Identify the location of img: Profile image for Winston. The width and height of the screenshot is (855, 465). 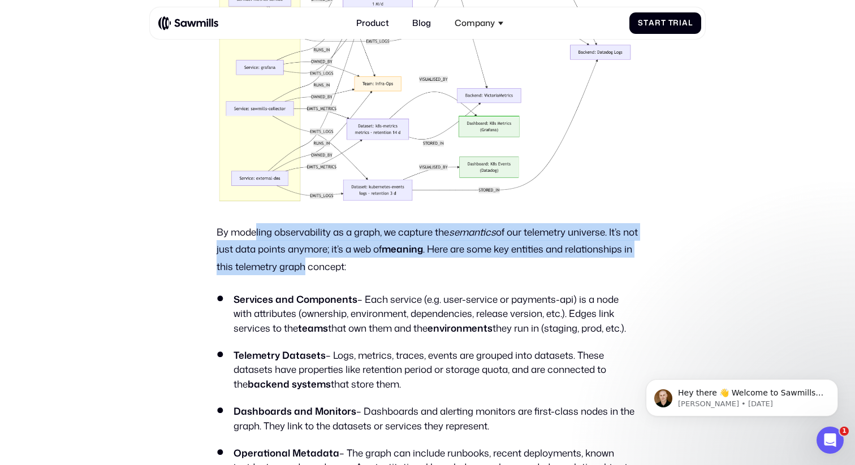
(34, 43).